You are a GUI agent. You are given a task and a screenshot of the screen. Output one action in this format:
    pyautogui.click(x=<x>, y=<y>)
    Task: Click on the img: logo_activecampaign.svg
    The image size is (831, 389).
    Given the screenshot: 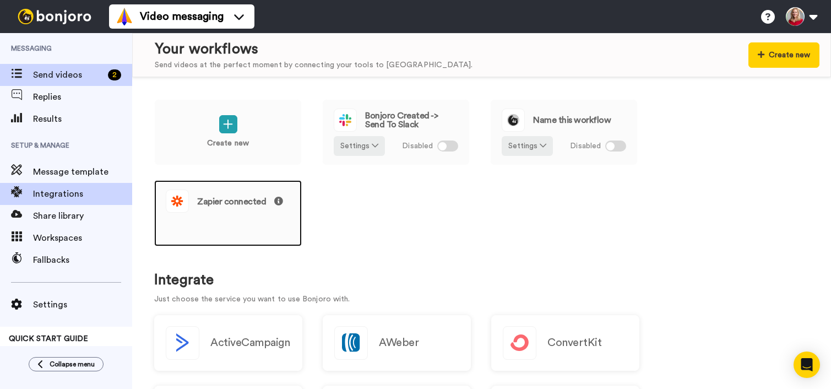 What is the action you would take?
    pyautogui.click(x=182, y=343)
    